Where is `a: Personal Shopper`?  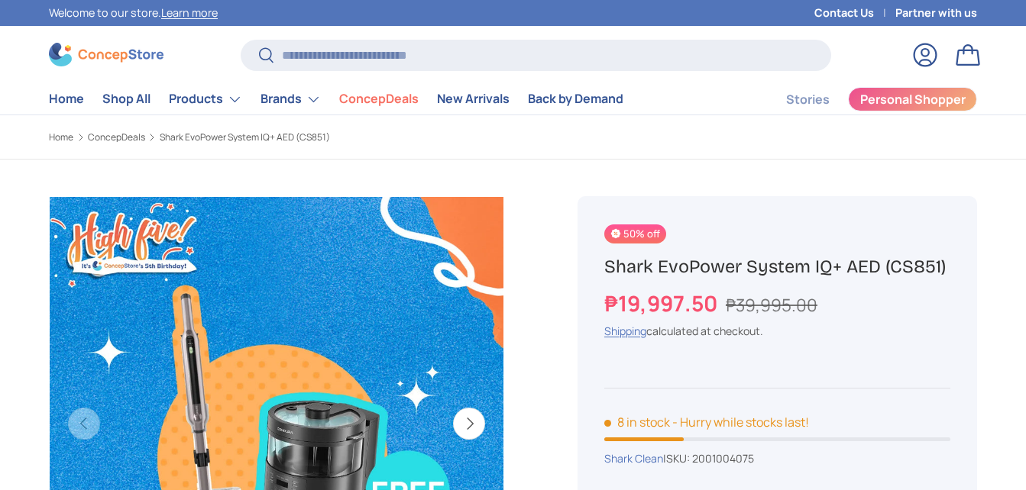 a: Personal Shopper is located at coordinates (912, 99).